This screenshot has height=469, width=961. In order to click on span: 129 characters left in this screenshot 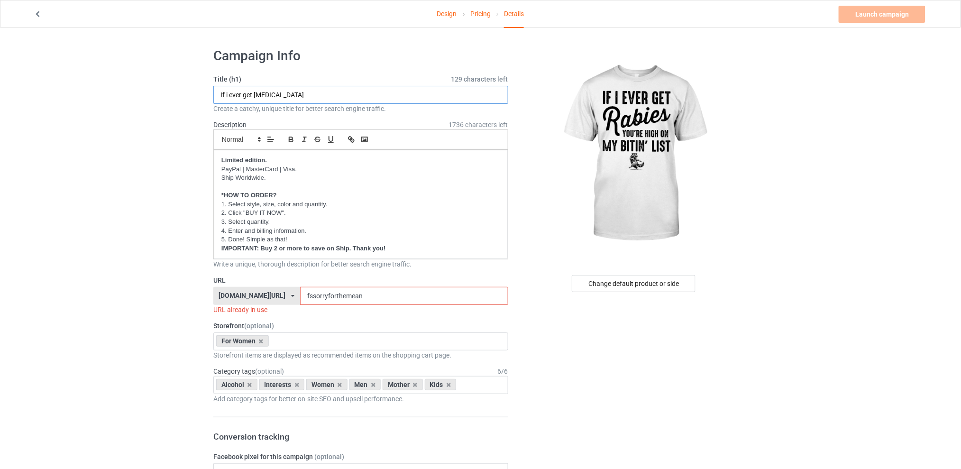, I will do `click(480, 79)`.